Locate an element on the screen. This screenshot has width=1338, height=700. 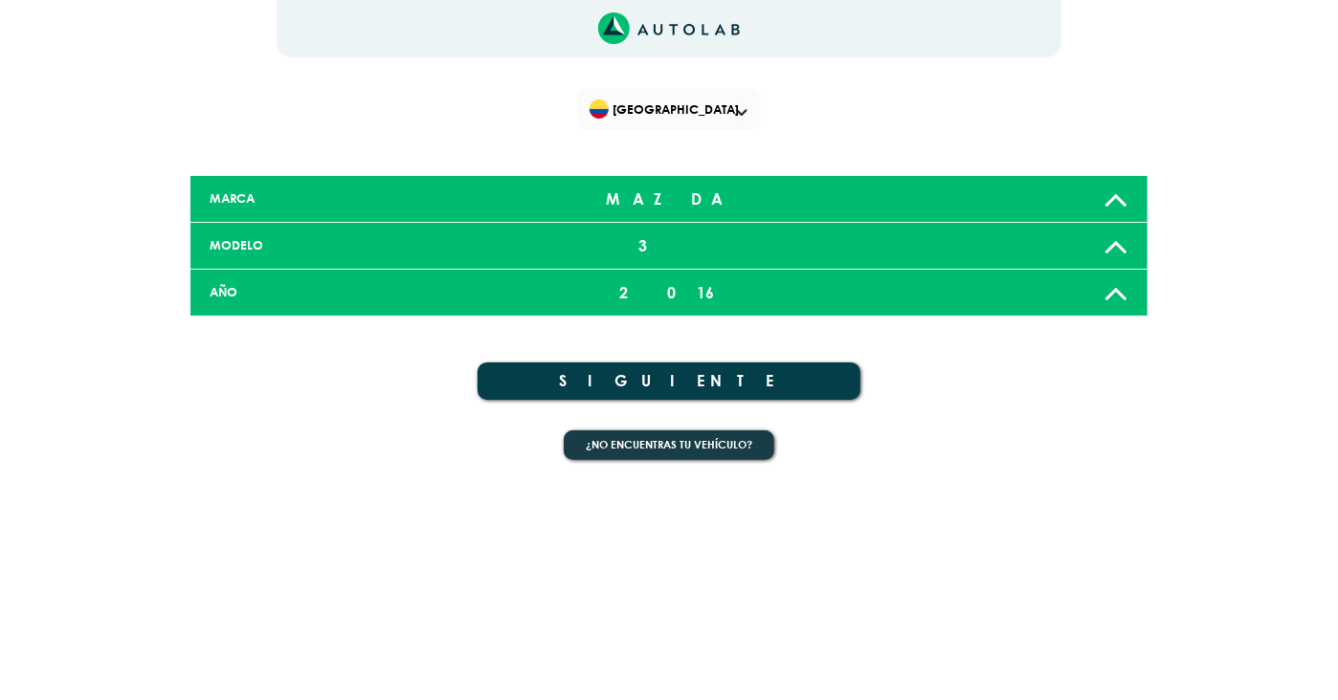
a: MODELO 3 is located at coordinates (669, 246).